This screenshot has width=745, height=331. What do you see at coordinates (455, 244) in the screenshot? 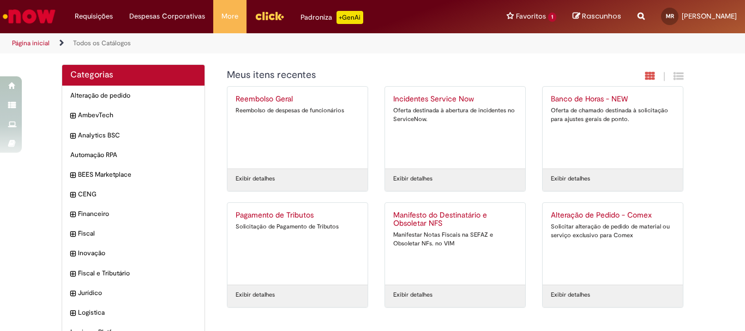
I see `a: Manifesto do Destinatário e Obsoletar NFS Manifestar Notas Fiscais na SEFAZ e Obsoletar NFs. no VIM` at bounding box center [455, 244].